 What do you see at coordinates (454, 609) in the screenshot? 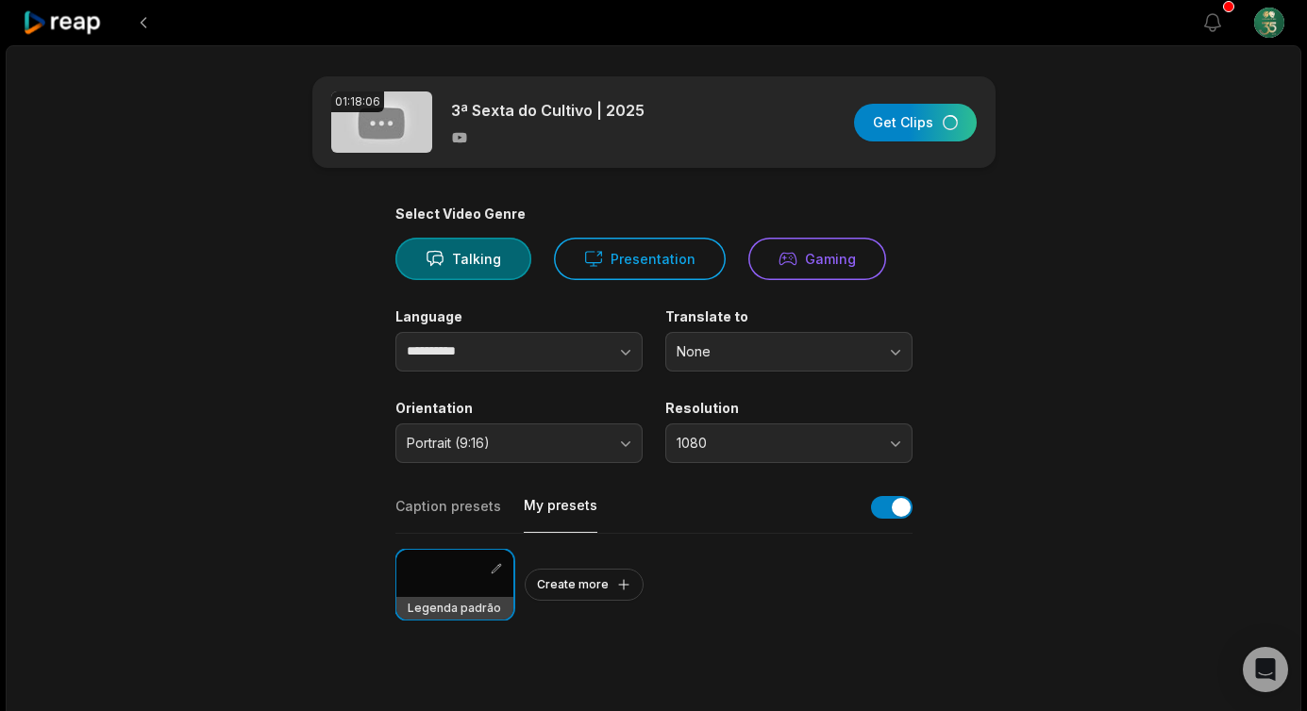
I see `h3: Legenda padrão` at bounding box center [454, 609].